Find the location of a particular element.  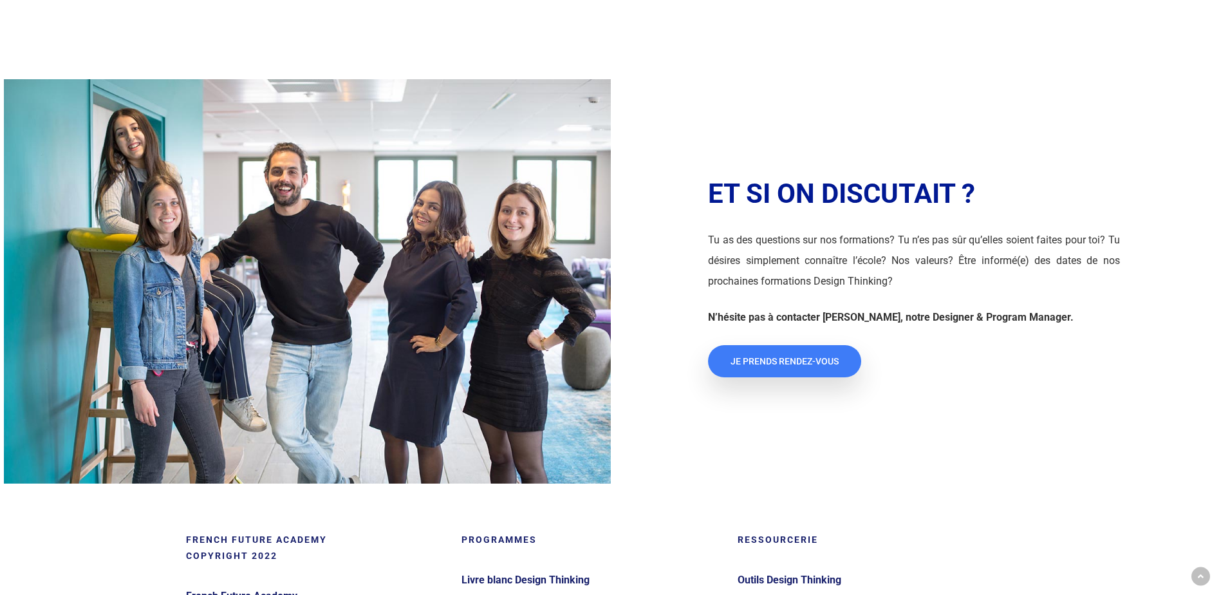

a: JE PRENDS RENDEZ-VOUS is located at coordinates (784, 361).